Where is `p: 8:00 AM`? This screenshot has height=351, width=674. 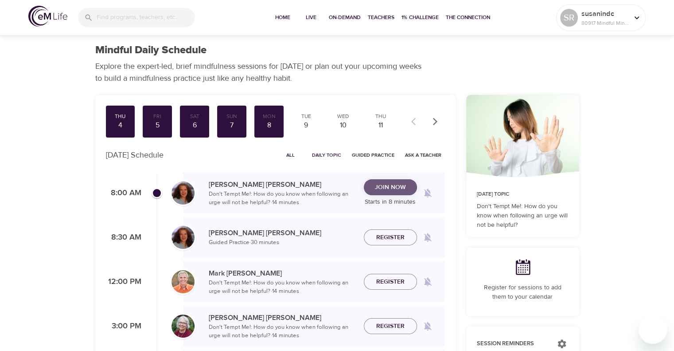
p: 8:00 AM is located at coordinates (124, 193).